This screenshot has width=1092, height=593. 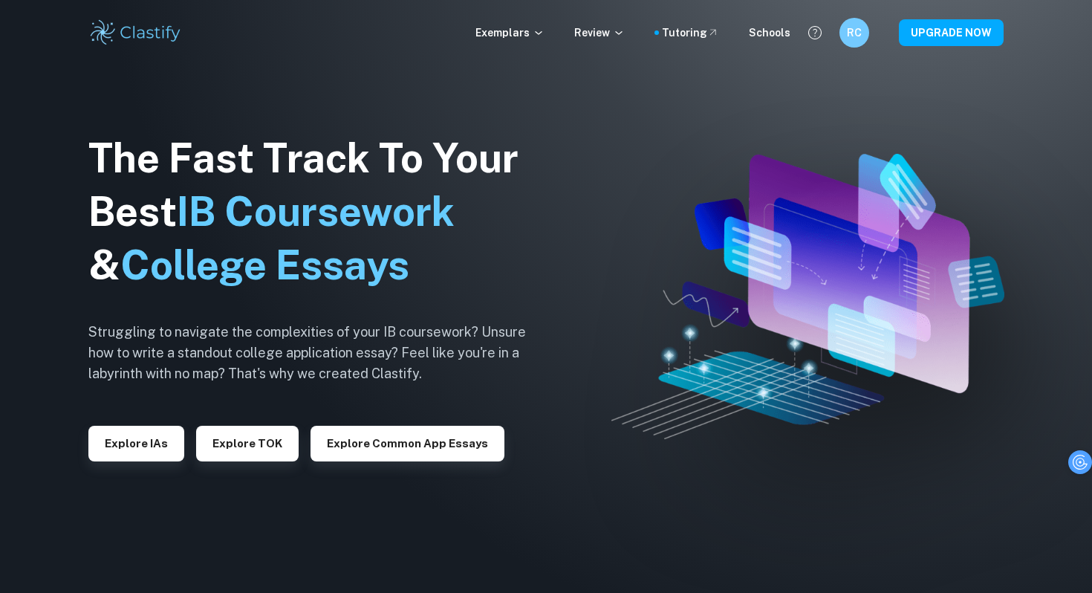 I want to click on h1: The Fast Track To Your Best &, so click(x=319, y=212).